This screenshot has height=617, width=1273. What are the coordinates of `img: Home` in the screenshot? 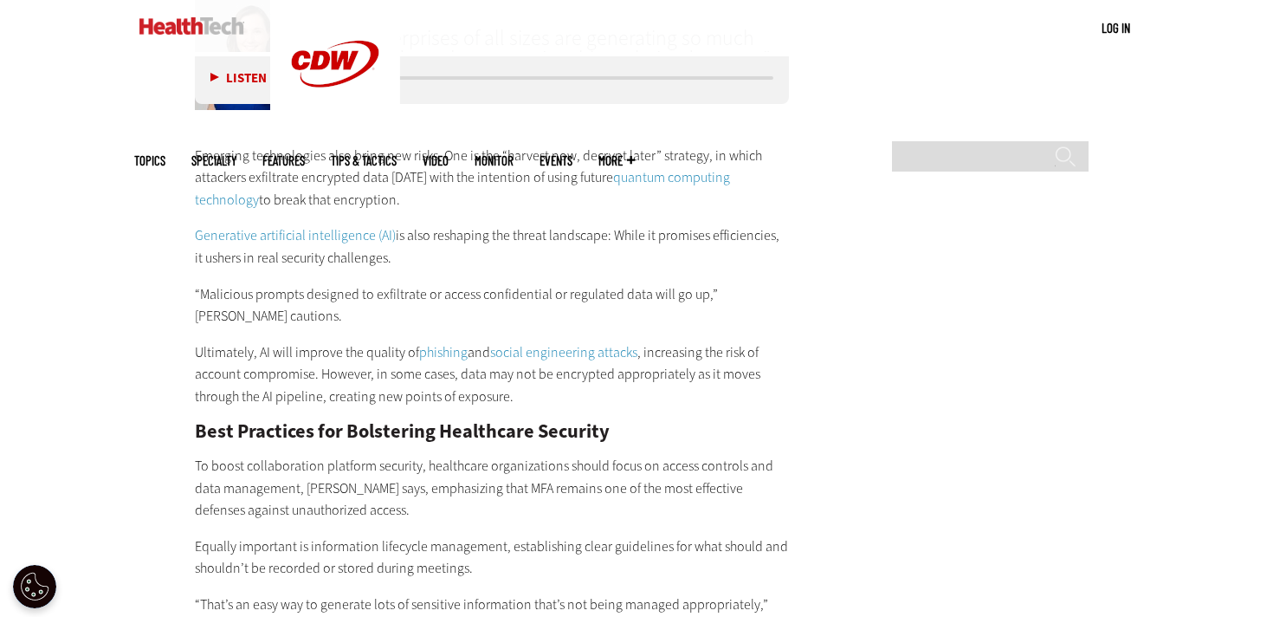 It's located at (191, 26).